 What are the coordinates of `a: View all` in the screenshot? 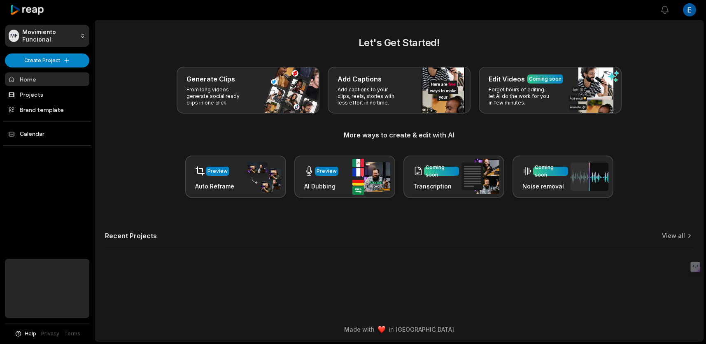 It's located at (673, 236).